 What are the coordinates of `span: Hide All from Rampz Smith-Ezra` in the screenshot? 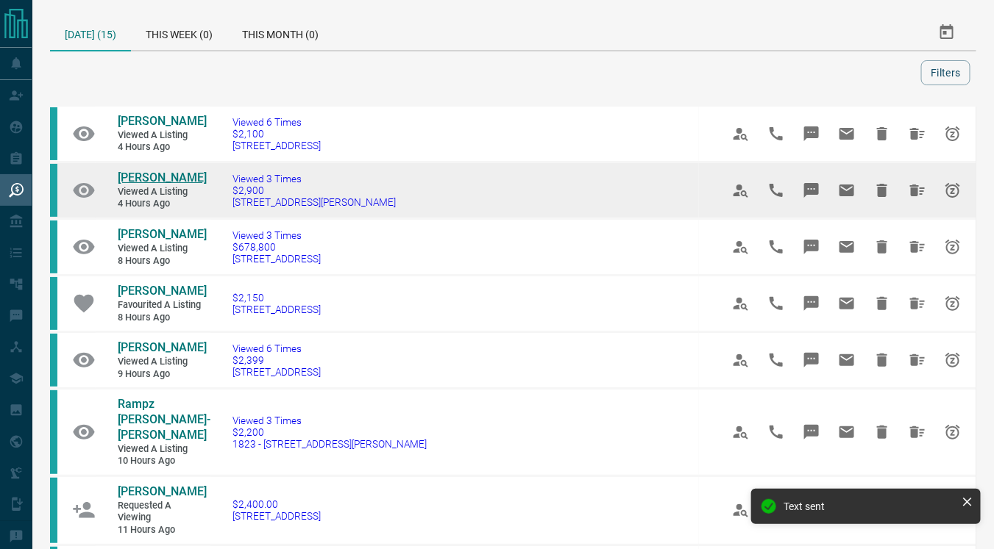 It's located at (917, 432).